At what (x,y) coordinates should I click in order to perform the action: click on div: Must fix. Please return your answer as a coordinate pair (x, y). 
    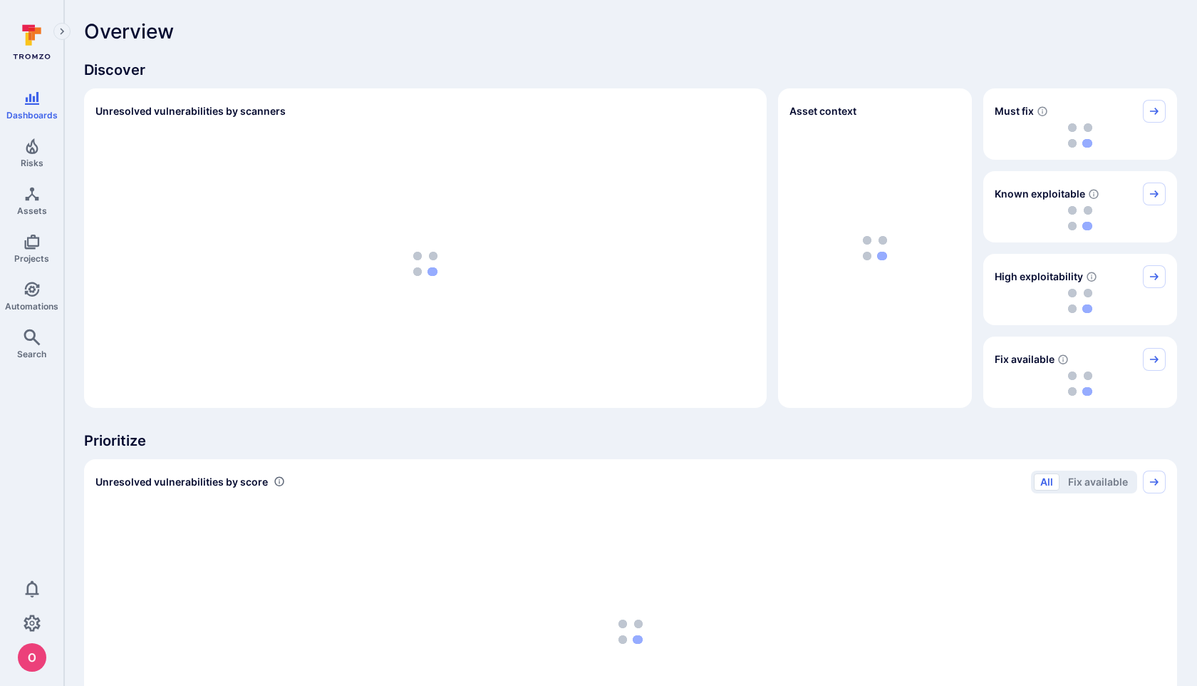
    Looking at the image, I should click on (1080, 124).